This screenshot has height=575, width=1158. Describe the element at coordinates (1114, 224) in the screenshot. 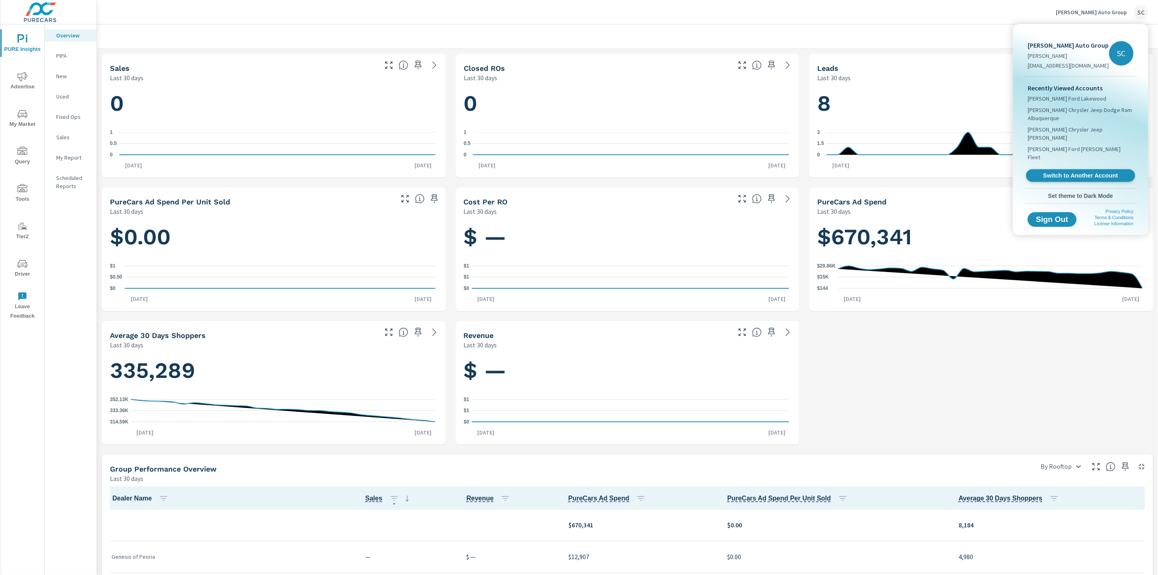

I see `a: License Information` at that location.